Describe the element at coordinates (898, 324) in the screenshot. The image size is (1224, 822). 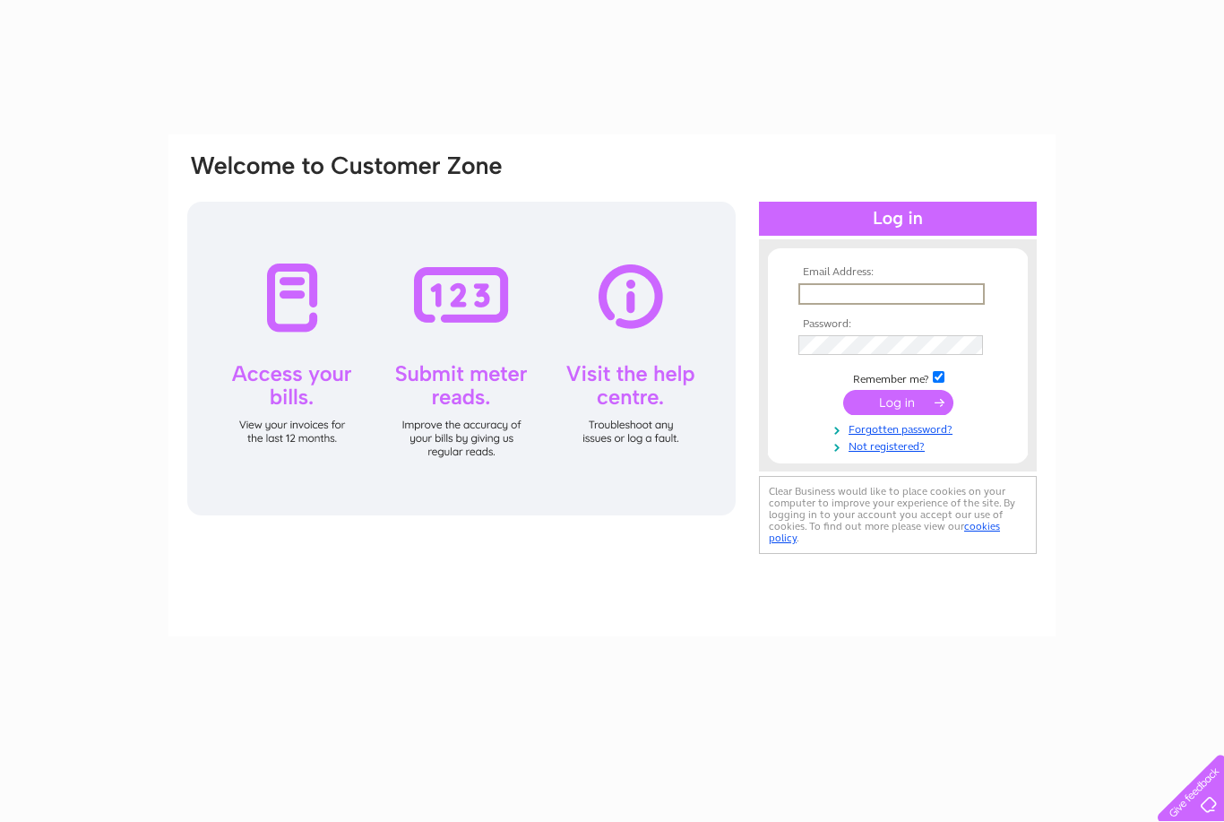
I see `th: Password:` at that location.